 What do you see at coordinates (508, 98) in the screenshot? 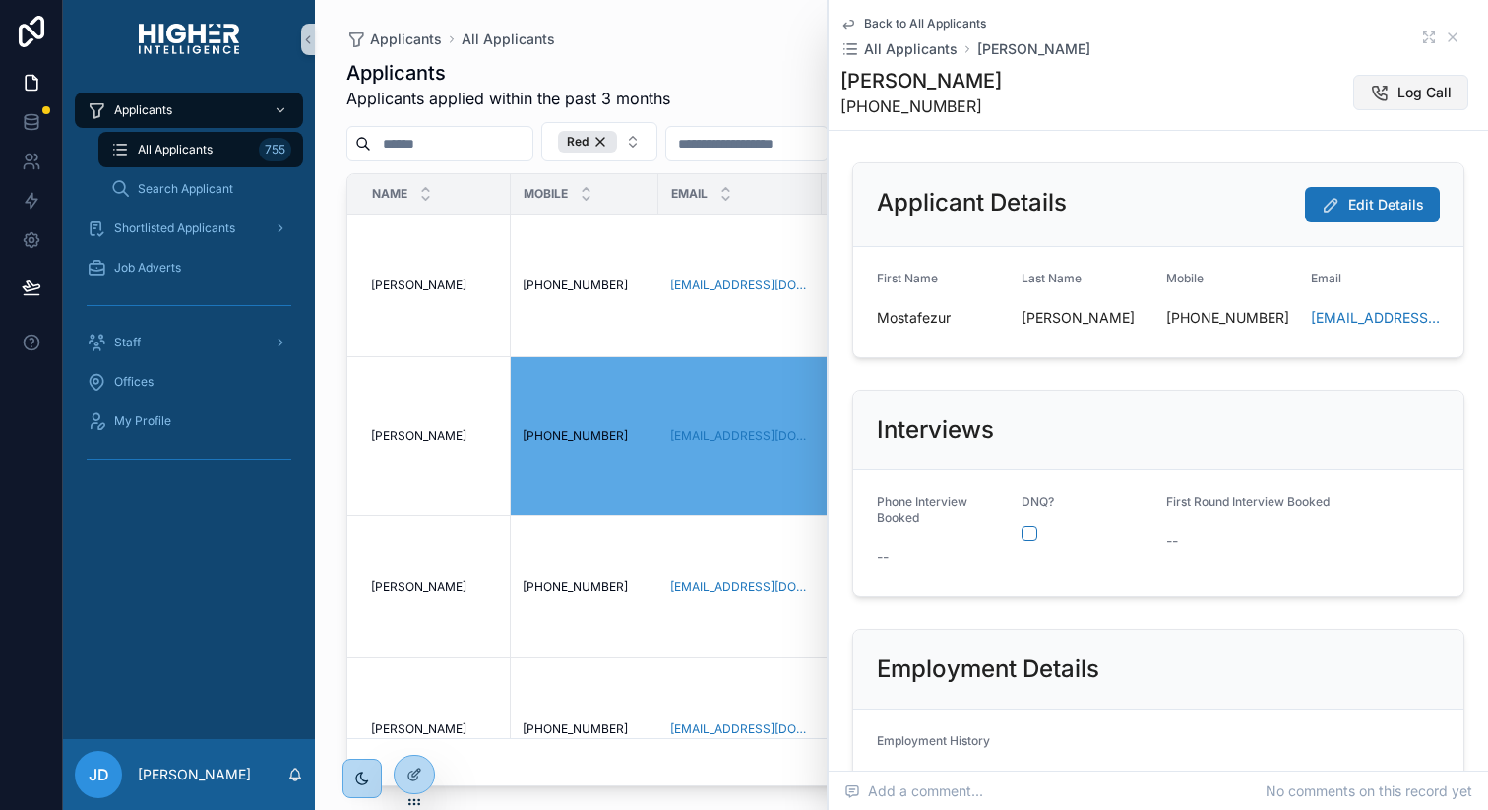
I see `span: Applicants applied within the past 3 months` at bounding box center [508, 98].